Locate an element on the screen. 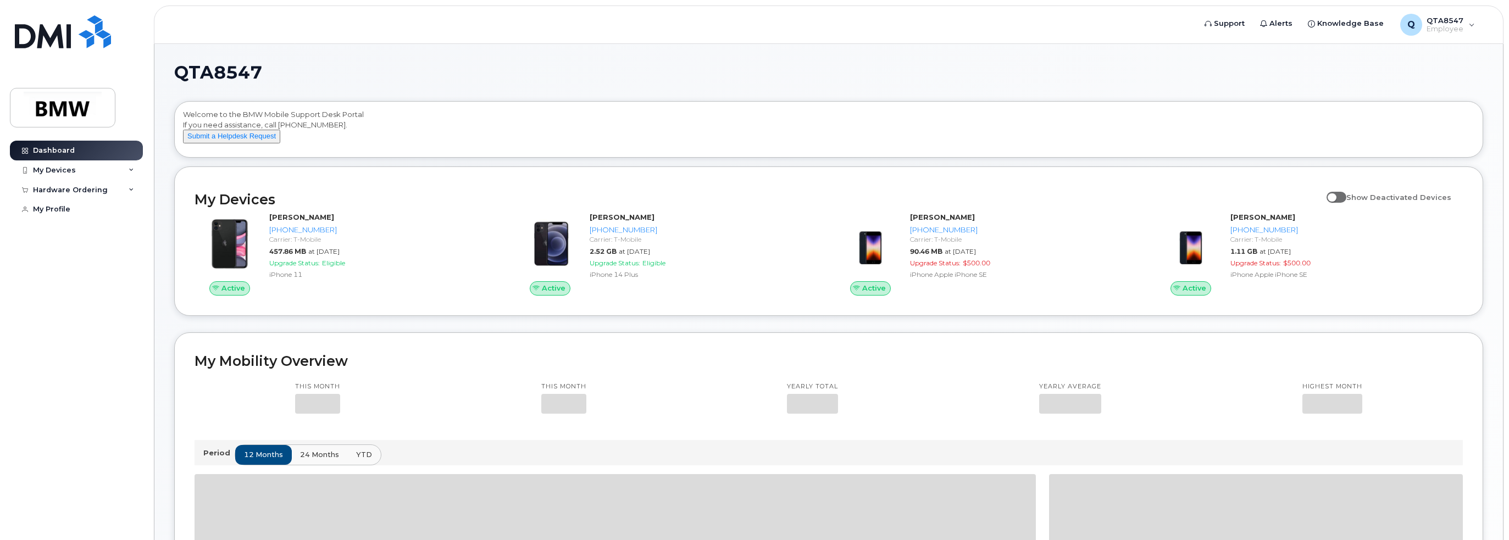  img: image20231002-3703462-trllhy.jpeg is located at coordinates (550, 244).